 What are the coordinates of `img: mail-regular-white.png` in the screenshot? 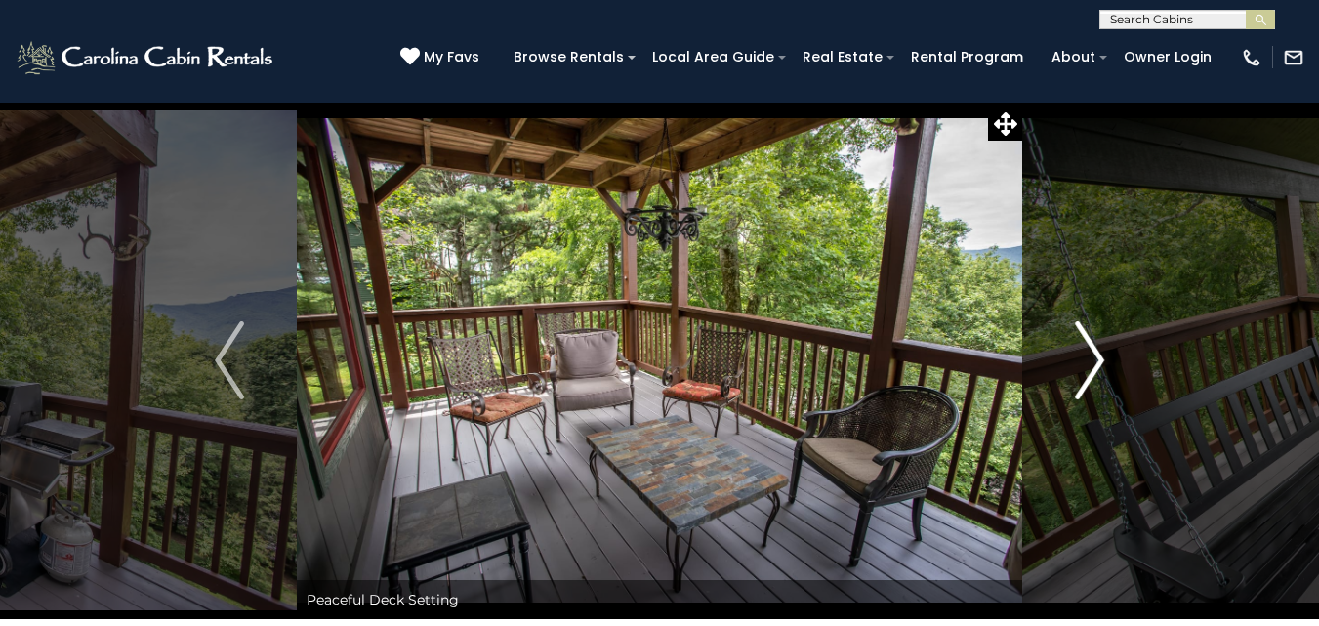 It's located at (1293, 58).